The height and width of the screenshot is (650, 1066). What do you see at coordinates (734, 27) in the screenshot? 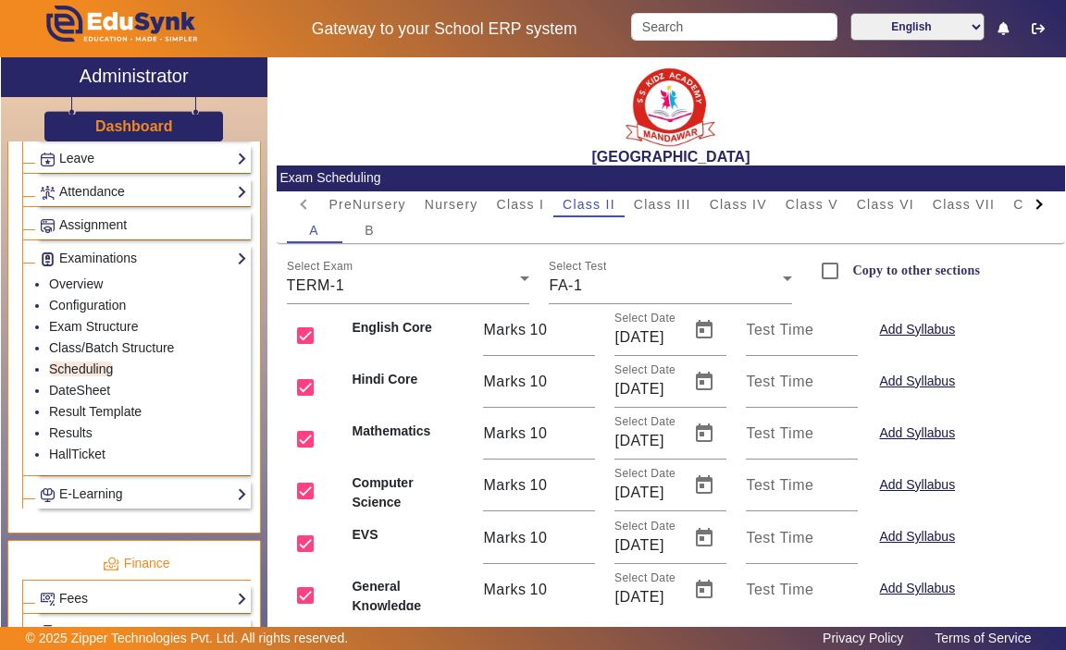
I see `input: Search` at bounding box center [734, 27].